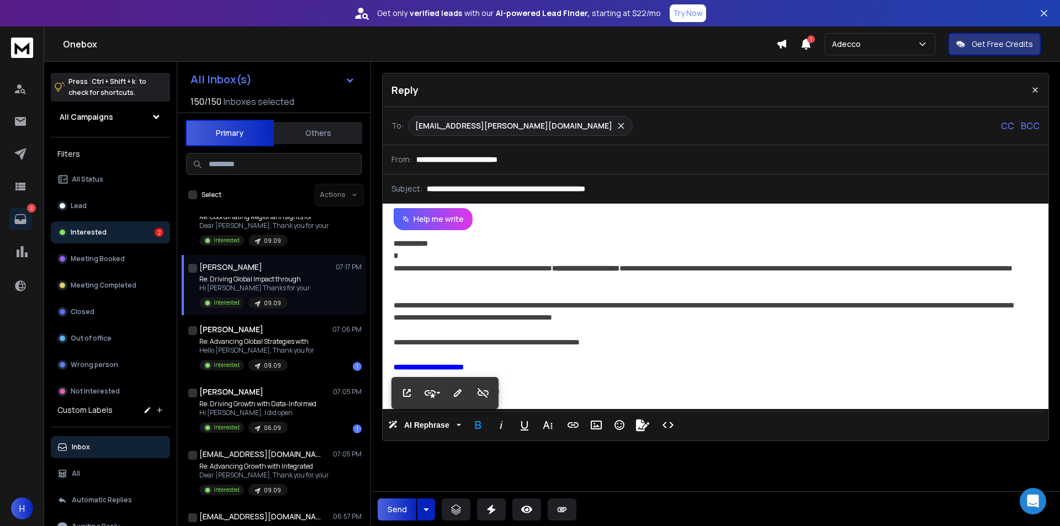  What do you see at coordinates (432, 393) in the screenshot?
I see `button: Style` at bounding box center [432, 393].